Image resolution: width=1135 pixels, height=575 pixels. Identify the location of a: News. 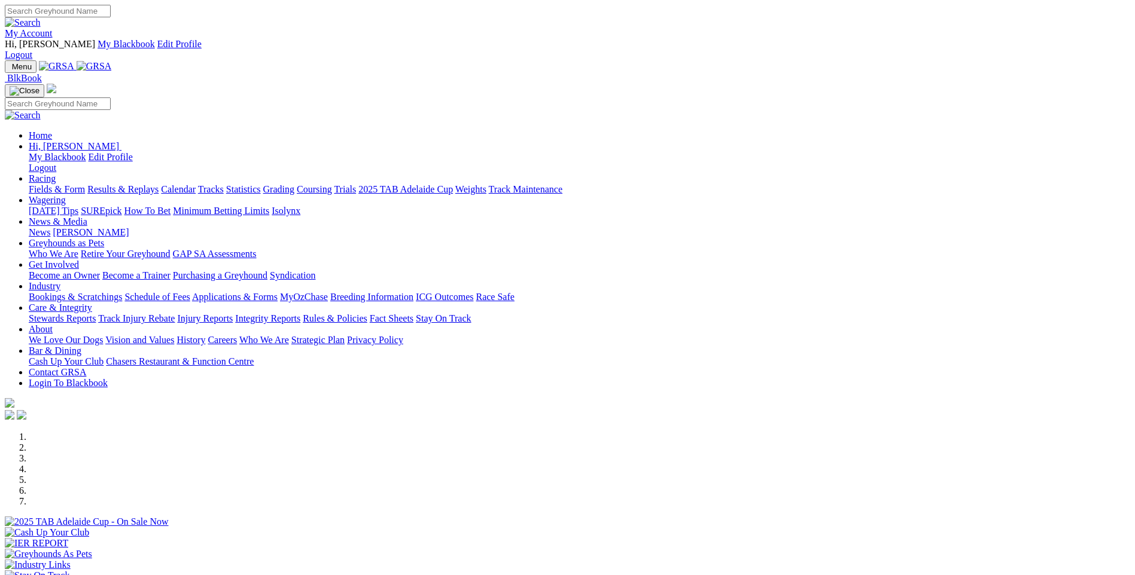
(39, 232).